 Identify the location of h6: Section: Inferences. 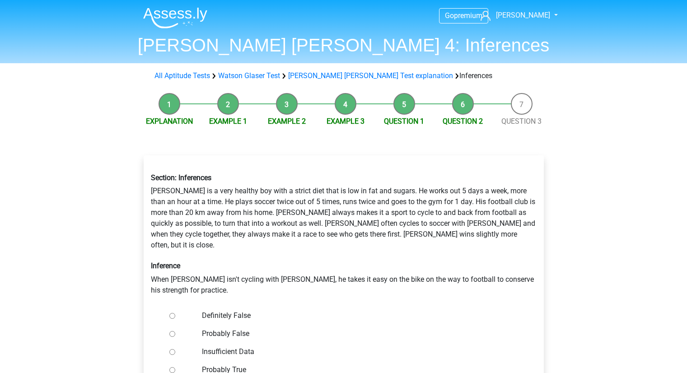
(344, 178).